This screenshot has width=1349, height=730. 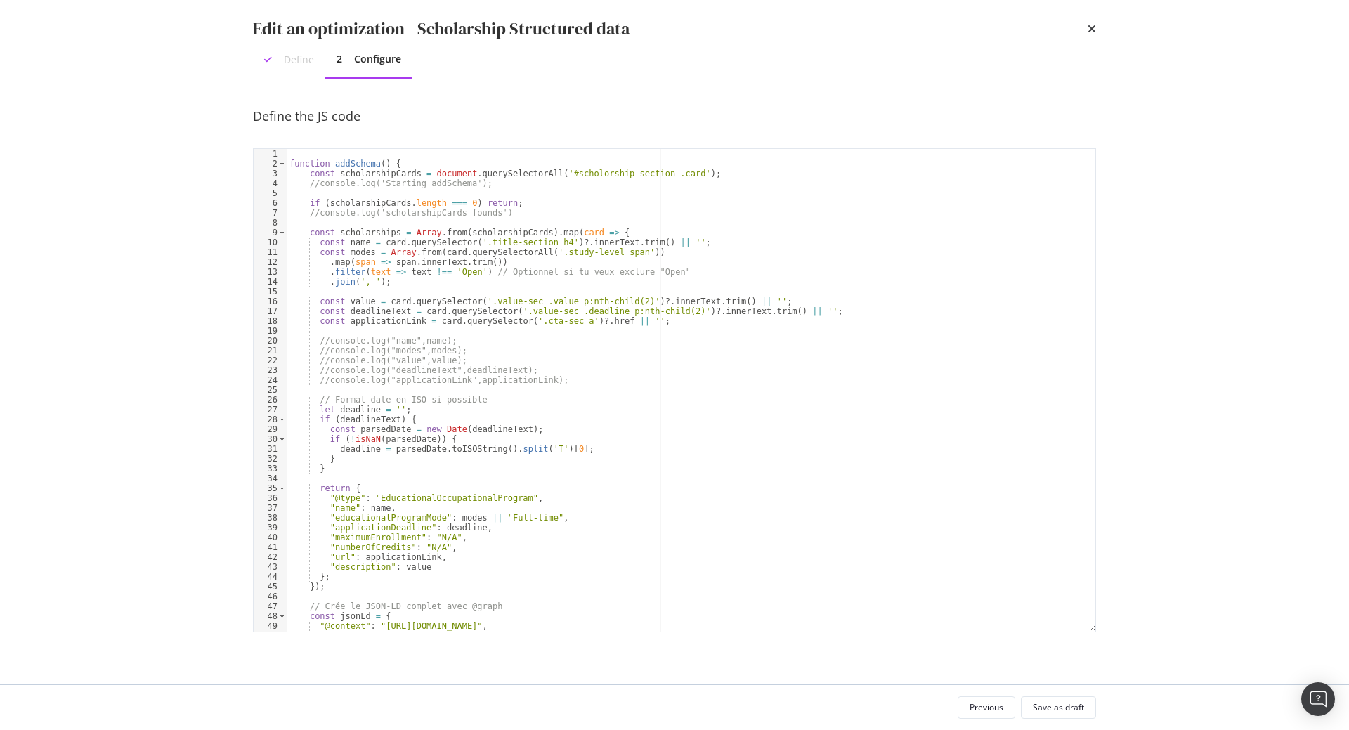 What do you see at coordinates (270, 242) in the screenshot?
I see `div: 10` at bounding box center [270, 242].